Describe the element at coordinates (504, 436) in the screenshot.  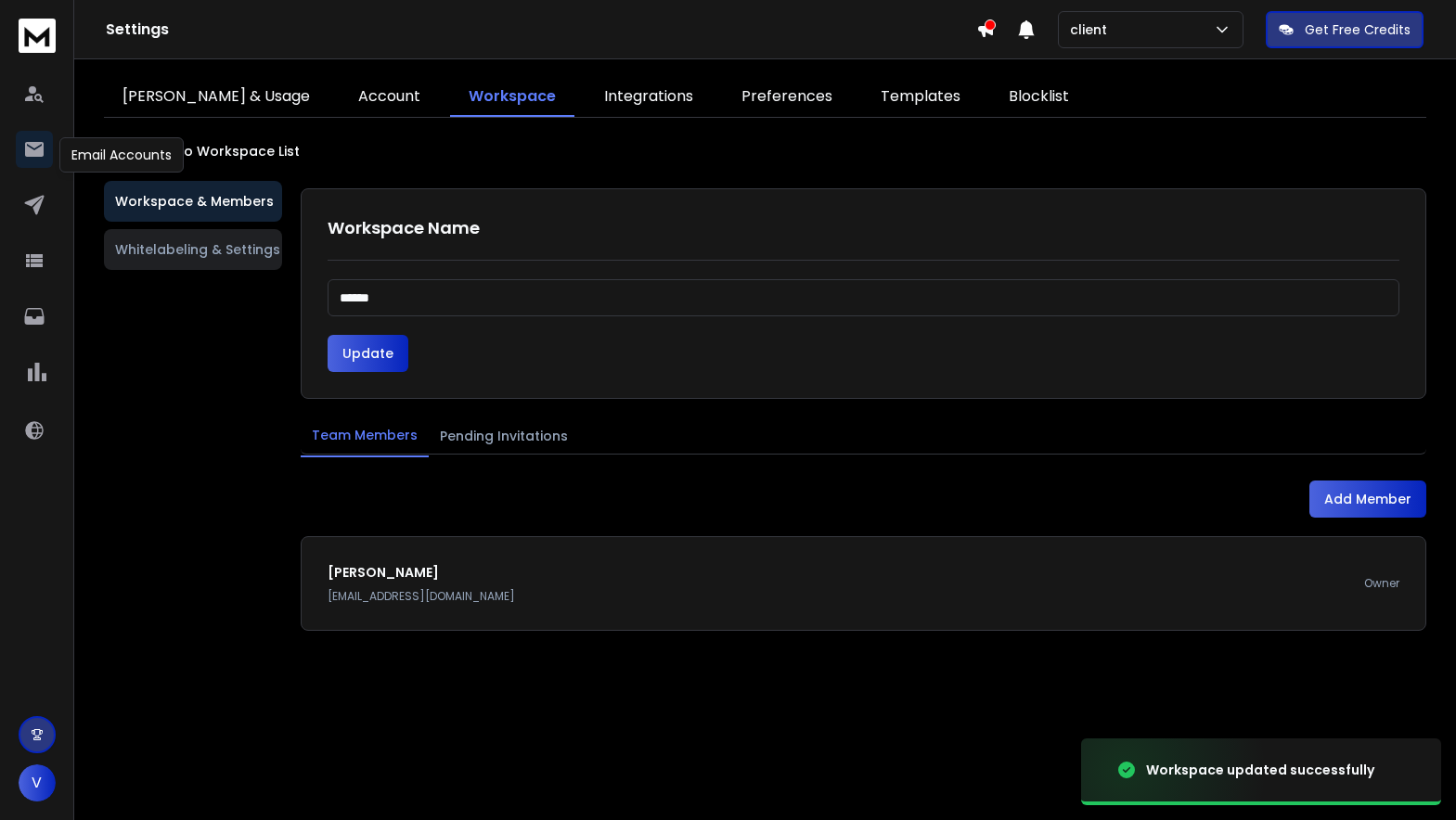
I see `button: Pending Invitations` at that location.